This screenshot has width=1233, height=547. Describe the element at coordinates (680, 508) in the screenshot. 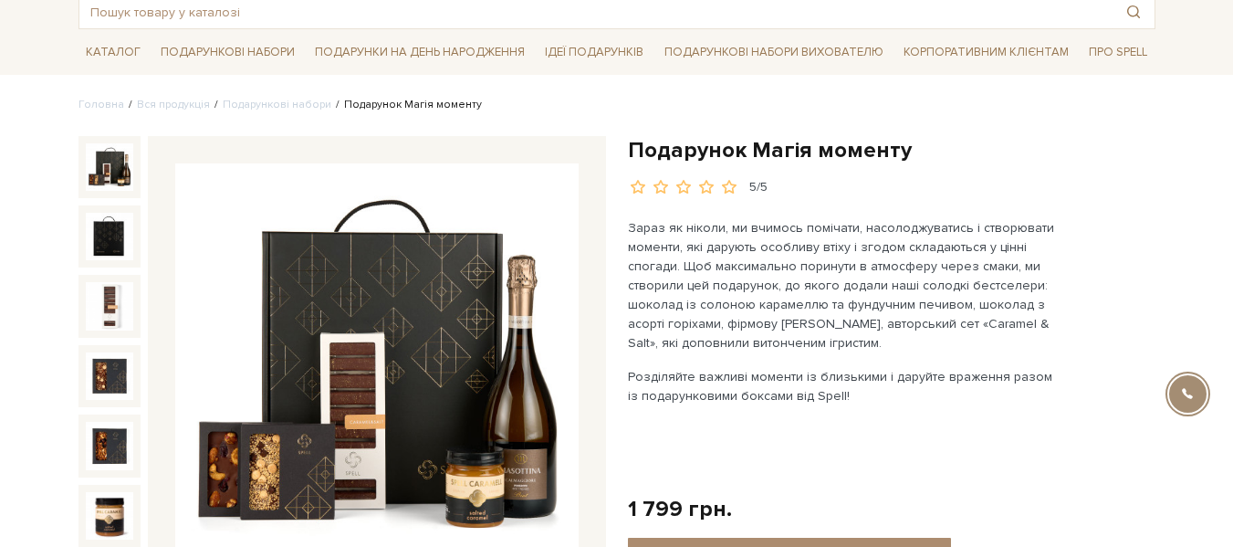

I see `div: 1 799 грн.` at that location.